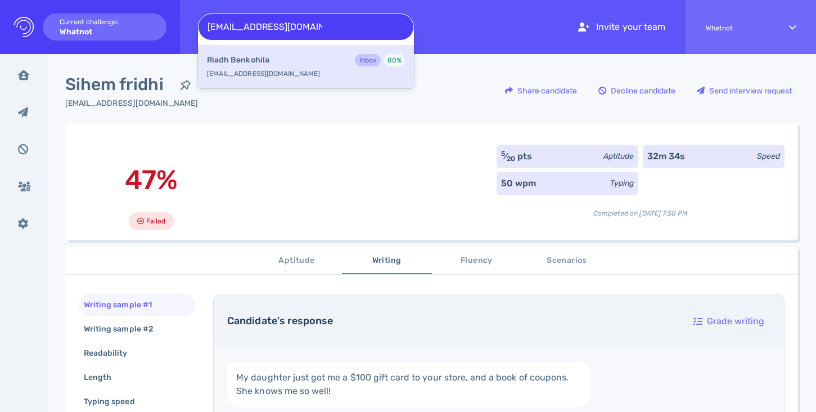 This screenshot has width=816, height=412. Describe the element at coordinates (119, 84) in the screenshot. I see `span: Sihem fridhi` at that location.